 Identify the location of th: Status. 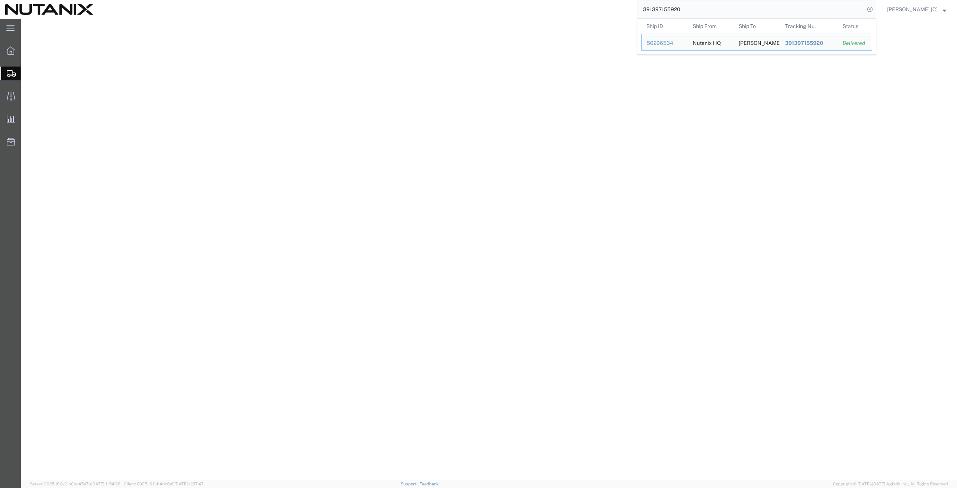
(854, 26).